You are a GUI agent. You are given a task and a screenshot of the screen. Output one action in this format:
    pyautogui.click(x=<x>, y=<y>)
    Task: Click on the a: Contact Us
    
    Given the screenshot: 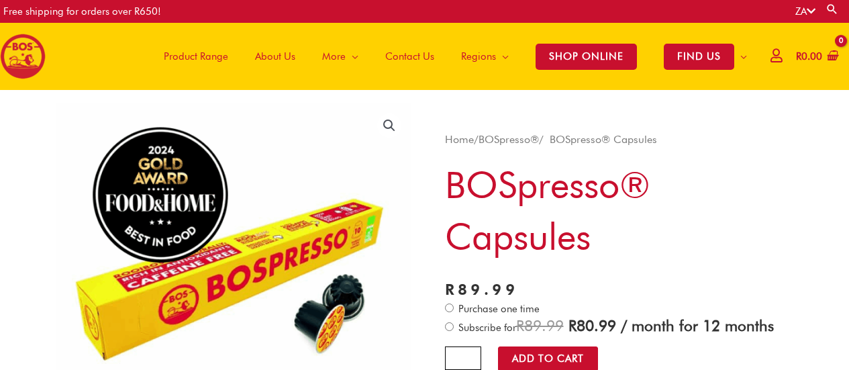 What is the action you would take?
    pyautogui.click(x=409, y=56)
    